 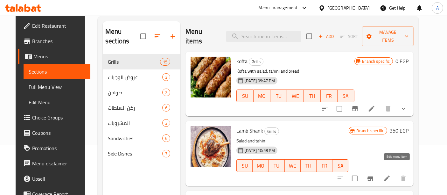 What do you see at coordinates (438, 8) in the screenshot?
I see `span: A` at bounding box center [438, 8].